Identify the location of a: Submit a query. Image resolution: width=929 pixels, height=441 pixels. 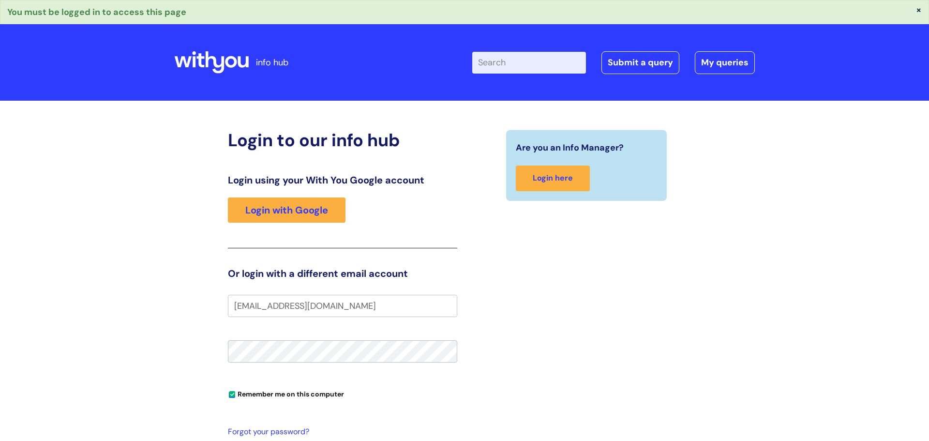
(640, 62).